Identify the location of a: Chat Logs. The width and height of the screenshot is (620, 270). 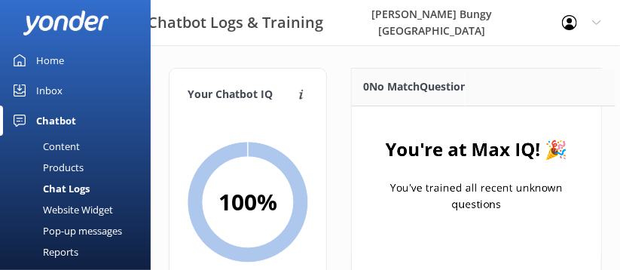
(80, 188).